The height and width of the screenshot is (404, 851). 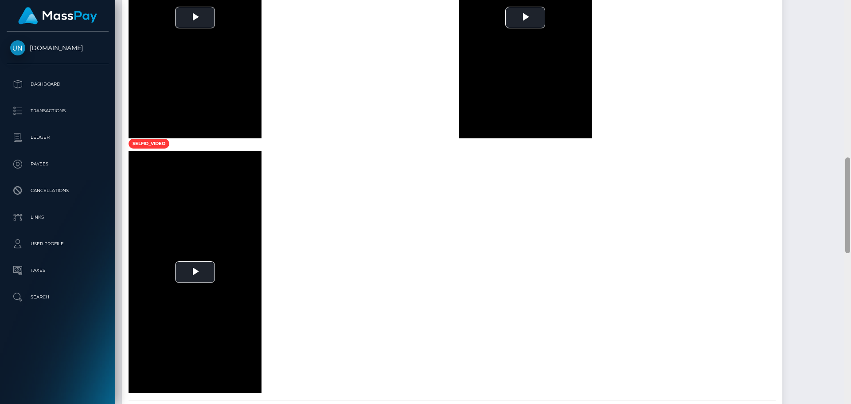 I want to click on span: selfid_video, so click(x=149, y=144).